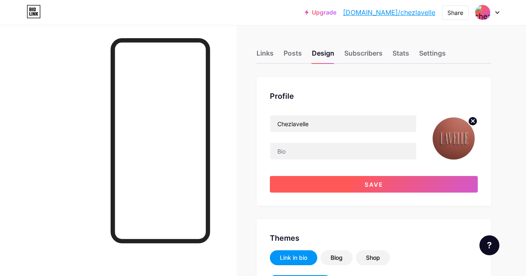 This screenshot has width=526, height=276. Describe the element at coordinates (401, 56) in the screenshot. I see `div: Stats` at that location.